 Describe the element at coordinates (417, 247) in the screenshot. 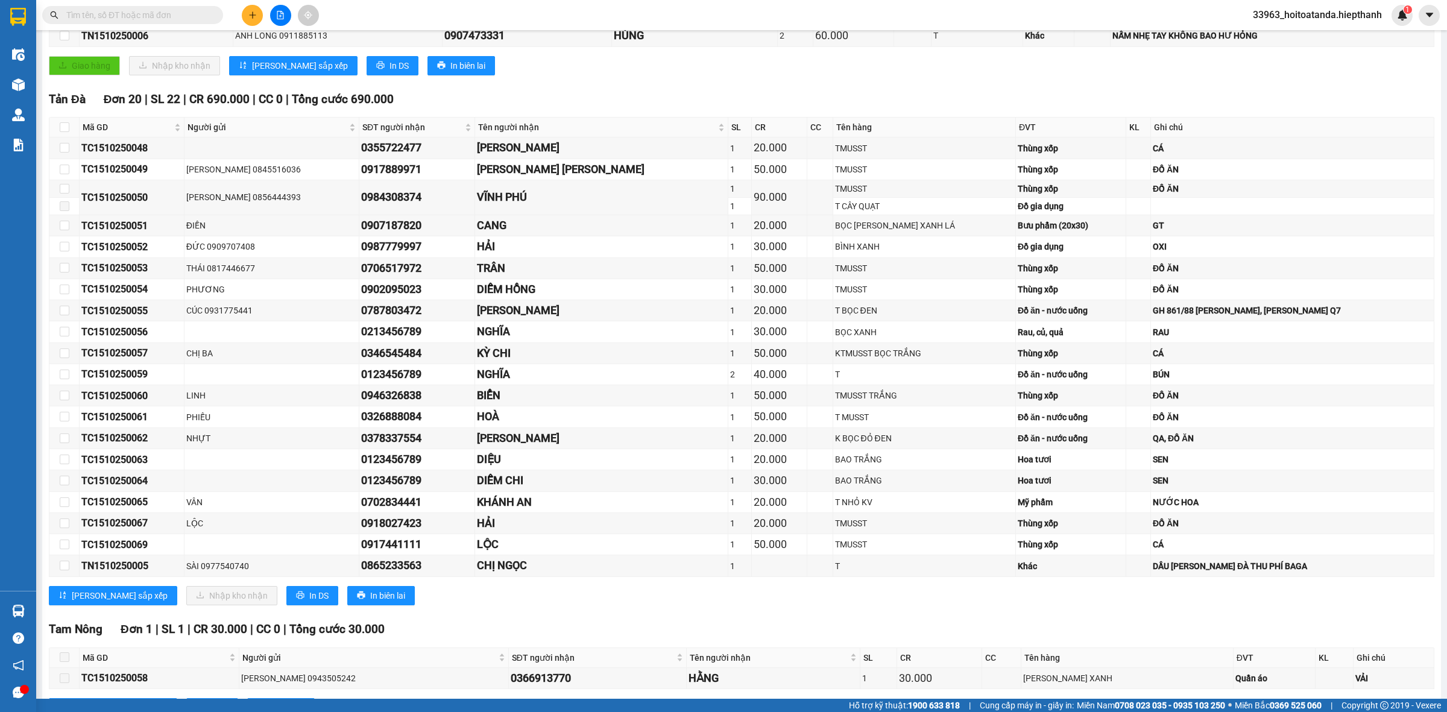

I see `td: 0987779997` at that location.